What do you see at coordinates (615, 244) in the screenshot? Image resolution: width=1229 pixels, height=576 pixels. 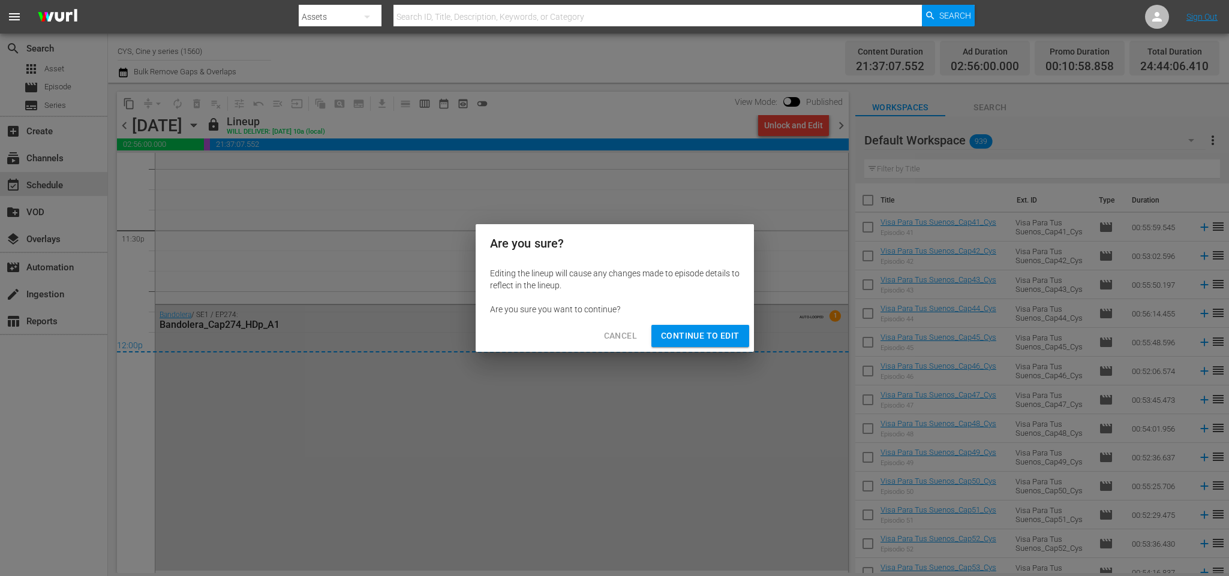 I see `h2: Are you sure?` at bounding box center [615, 244].